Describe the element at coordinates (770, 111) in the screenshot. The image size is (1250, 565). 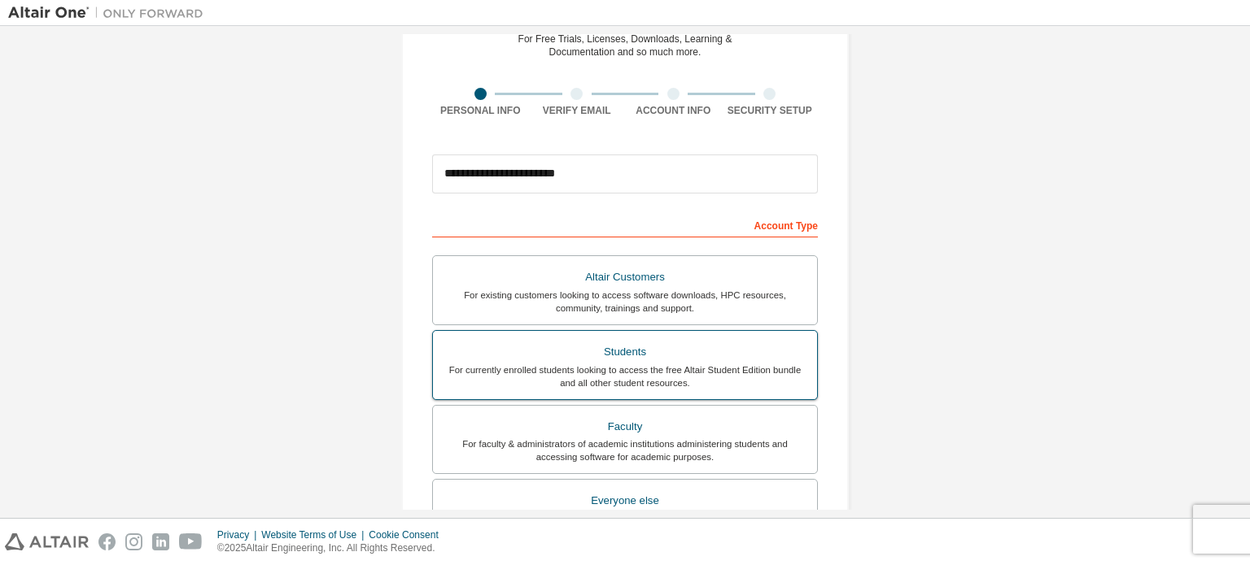
I see `div: Security Setup` at that location.